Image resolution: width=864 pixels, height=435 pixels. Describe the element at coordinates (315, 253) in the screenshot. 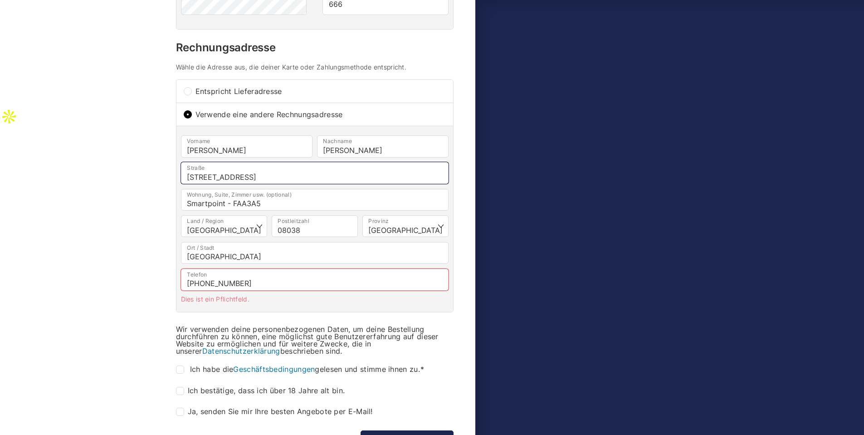

I see `input: Ort / Stadt` at that location.